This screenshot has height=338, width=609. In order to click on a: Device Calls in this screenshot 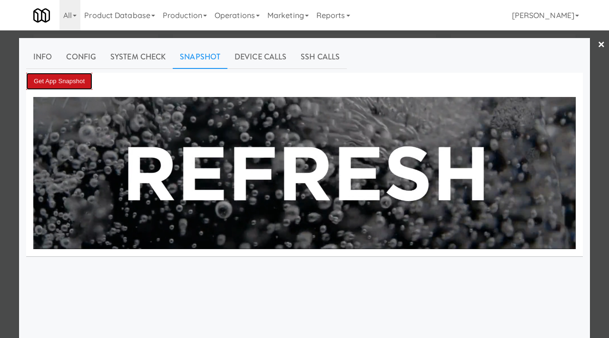, I will do `click(260, 57)`.